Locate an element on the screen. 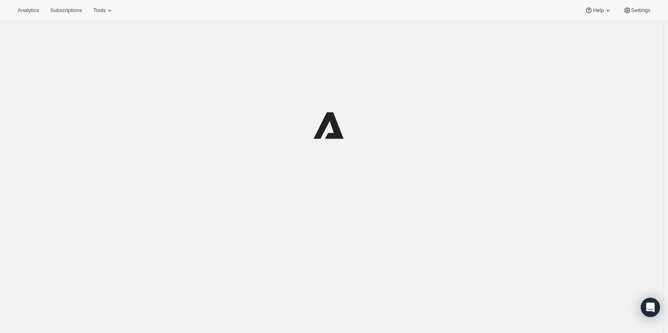  button: Tools is located at coordinates (103, 10).